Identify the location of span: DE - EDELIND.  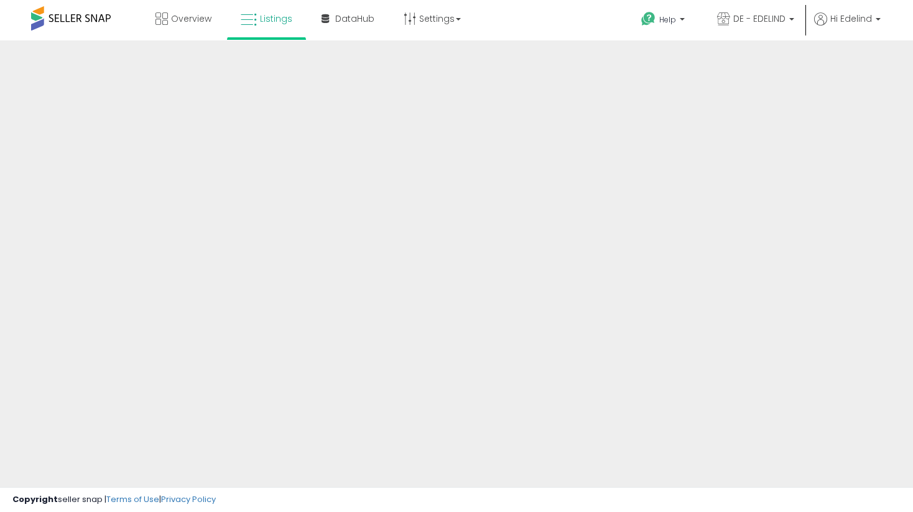
(759, 19).